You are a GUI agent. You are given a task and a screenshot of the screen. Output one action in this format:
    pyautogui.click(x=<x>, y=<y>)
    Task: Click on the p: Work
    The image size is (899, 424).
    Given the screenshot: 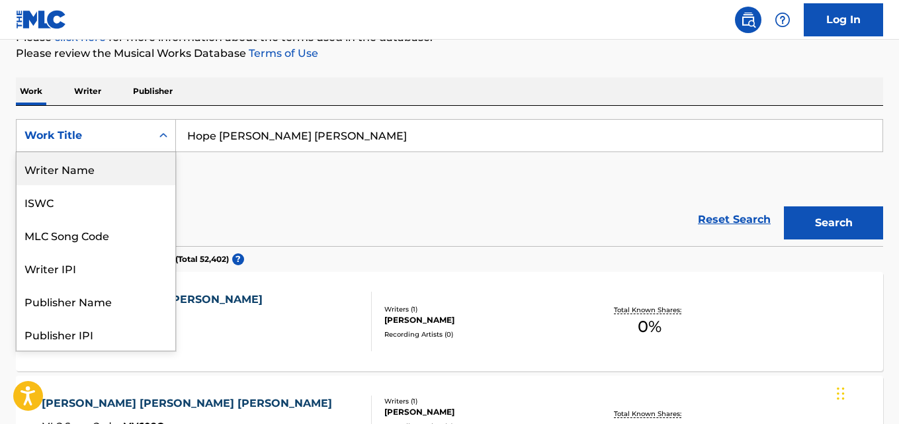 What is the action you would take?
    pyautogui.click(x=31, y=91)
    